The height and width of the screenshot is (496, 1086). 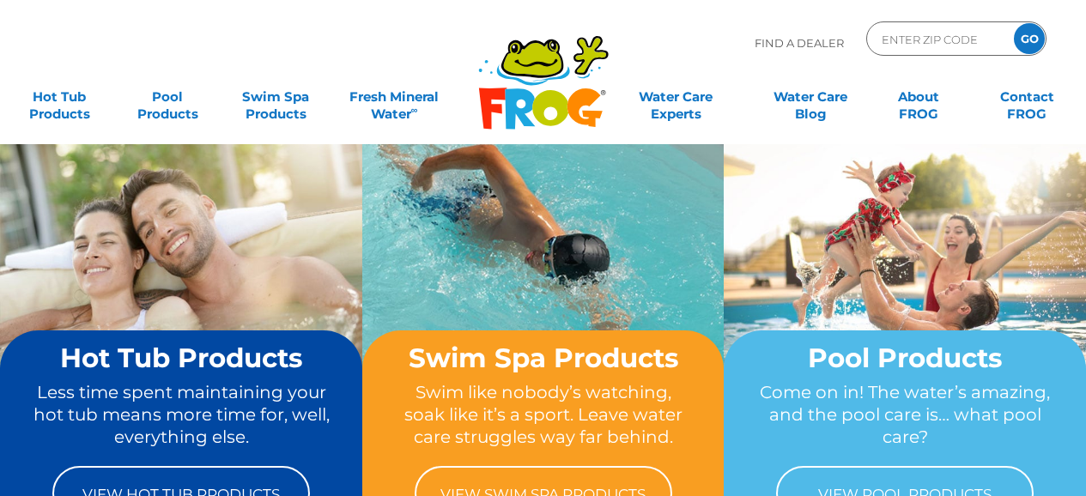 I want to click on img: home-banner-swim-spa-short, so click(x=543, y=278).